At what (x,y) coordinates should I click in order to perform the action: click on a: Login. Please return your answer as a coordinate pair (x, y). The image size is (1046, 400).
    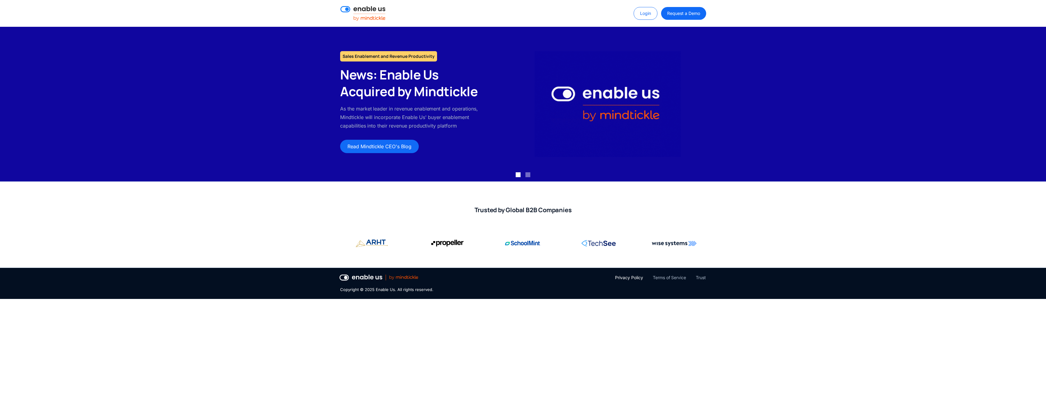
    Looking at the image, I should click on (645, 13).